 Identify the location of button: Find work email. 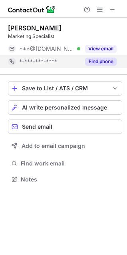
(65, 163).